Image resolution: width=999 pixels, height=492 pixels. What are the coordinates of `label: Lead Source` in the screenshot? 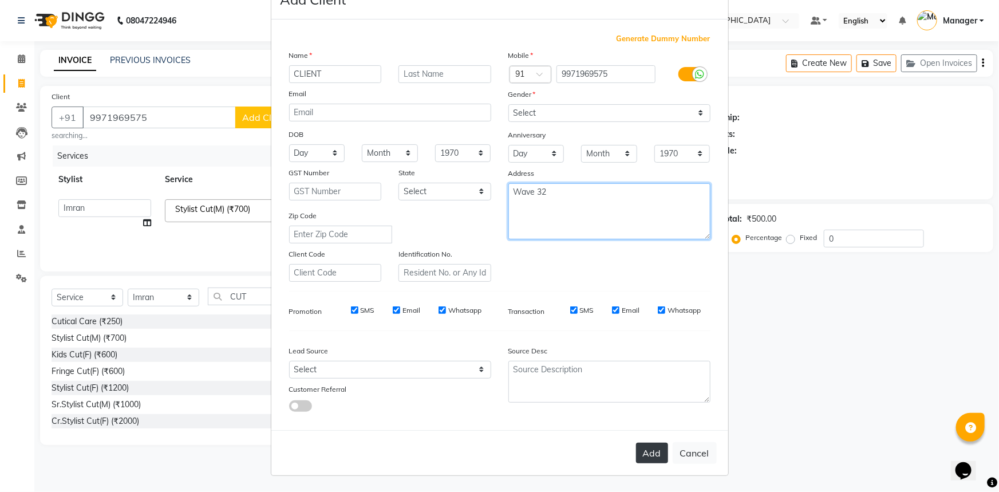 It's located at (309, 351).